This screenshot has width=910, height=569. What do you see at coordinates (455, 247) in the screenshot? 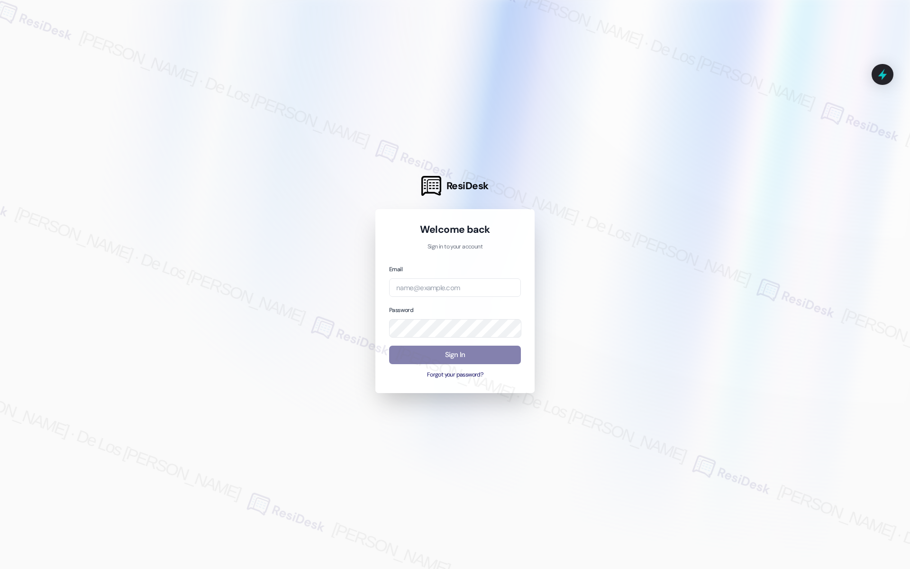
I see `p: Sign in to your account` at bounding box center [455, 247].